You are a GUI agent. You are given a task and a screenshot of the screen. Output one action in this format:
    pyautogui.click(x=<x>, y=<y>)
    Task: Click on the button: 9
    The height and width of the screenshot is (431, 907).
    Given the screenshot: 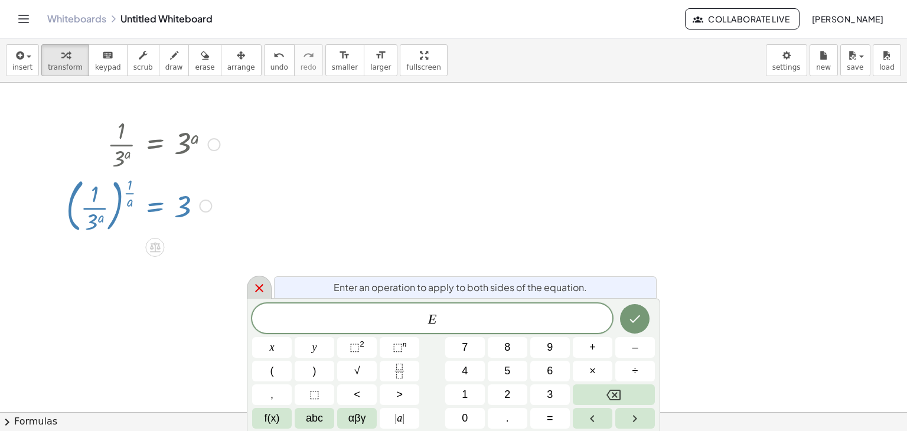 What is the action you would take?
    pyautogui.click(x=550, y=347)
    